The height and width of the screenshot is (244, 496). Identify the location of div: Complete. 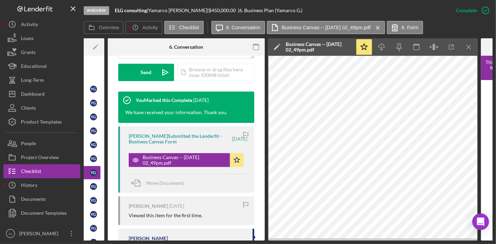
(466, 10).